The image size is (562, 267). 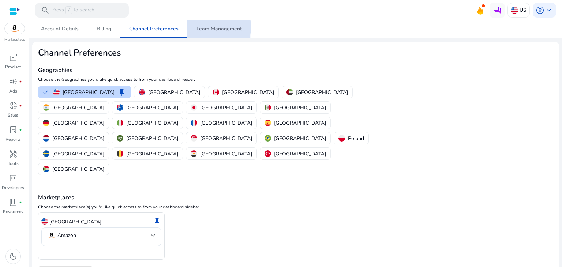 What do you see at coordinates (268, 108) in the screenshot?
I see `img: mx.svg` at bounding box center [268, 108].